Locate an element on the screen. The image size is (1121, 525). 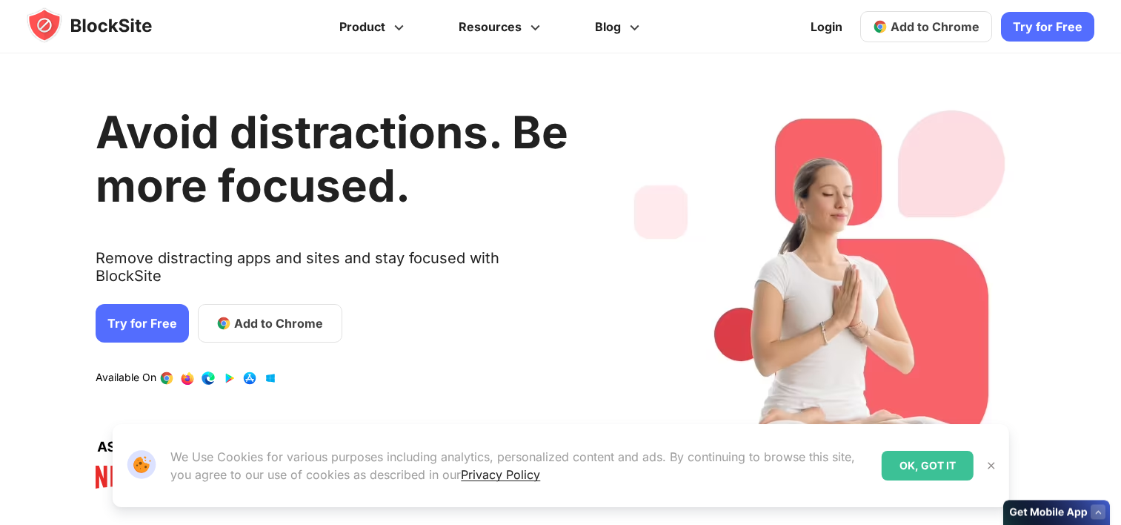
a: Login is located at coordinates (826, 27).